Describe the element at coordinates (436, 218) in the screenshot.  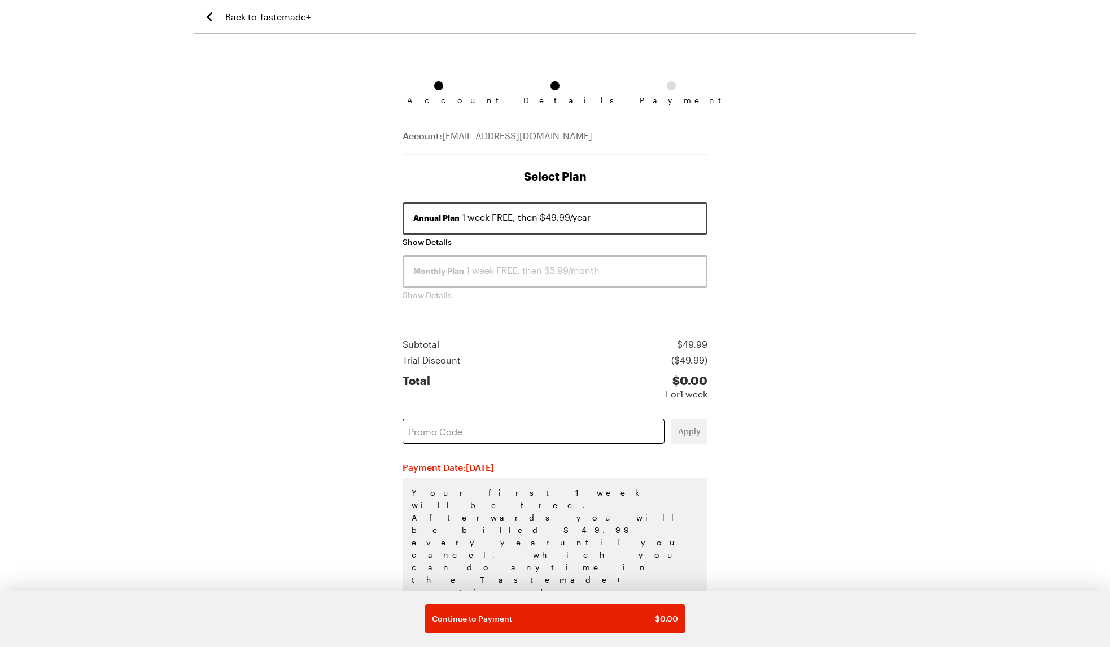
I see `span: Annual Plan` at that location.